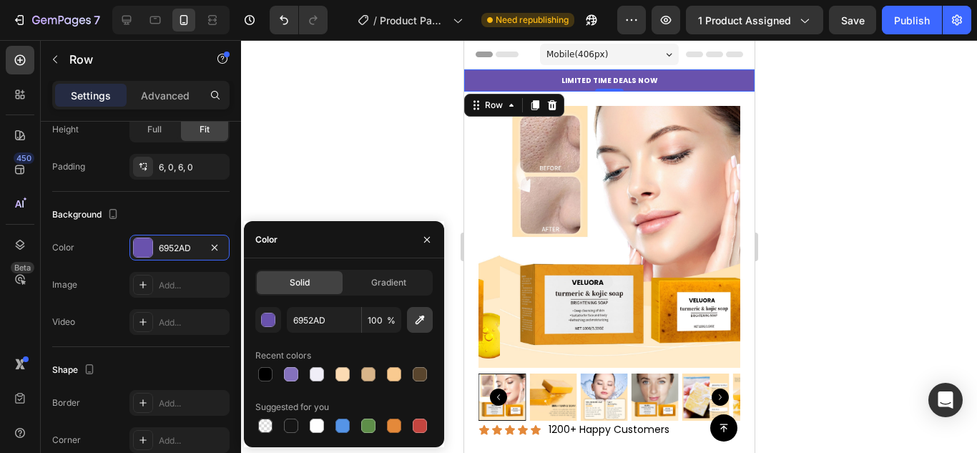  What do you see at coordinates (64, 322) in the screenshot?
I see `div: Video` at bounding box center [64, 322].